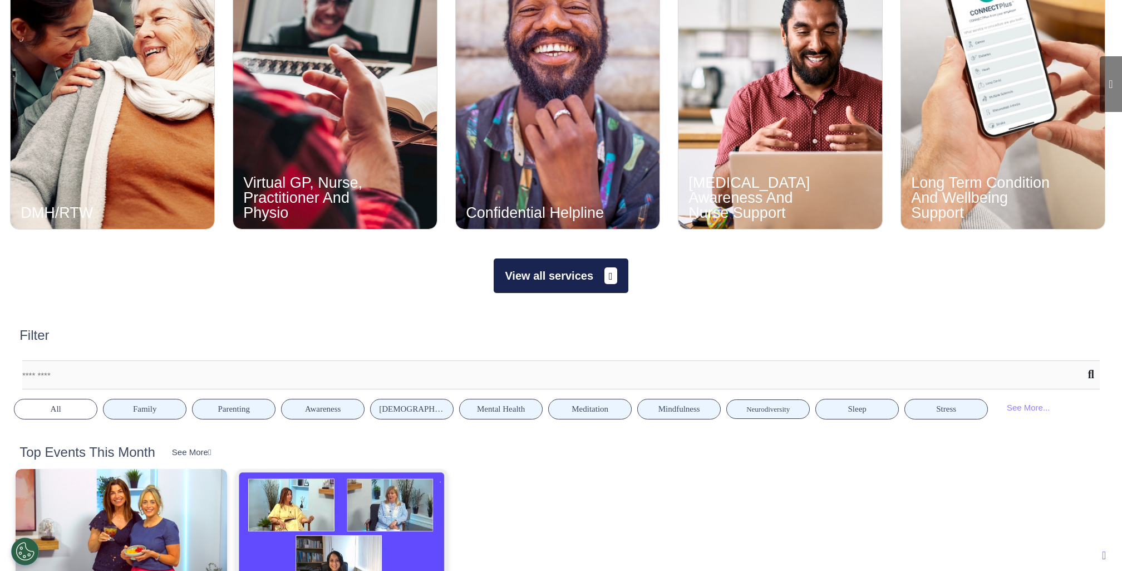 This screenshot has height=571, width=1122. What do you see at coordinates (34, 335) in the screenshot?
I see `h2: Filter` at bounding box center [34, 335].